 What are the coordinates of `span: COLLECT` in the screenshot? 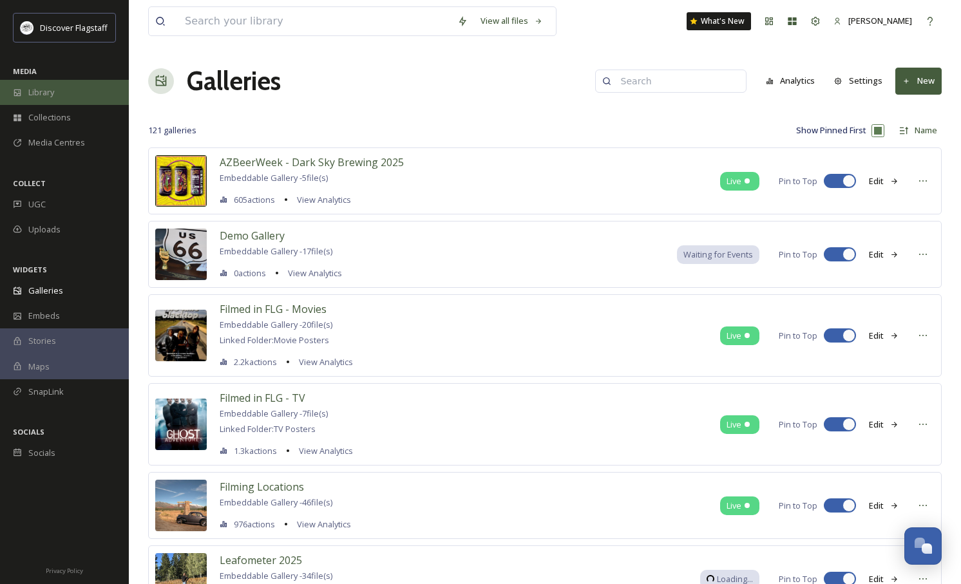 It's located at (29, 183).